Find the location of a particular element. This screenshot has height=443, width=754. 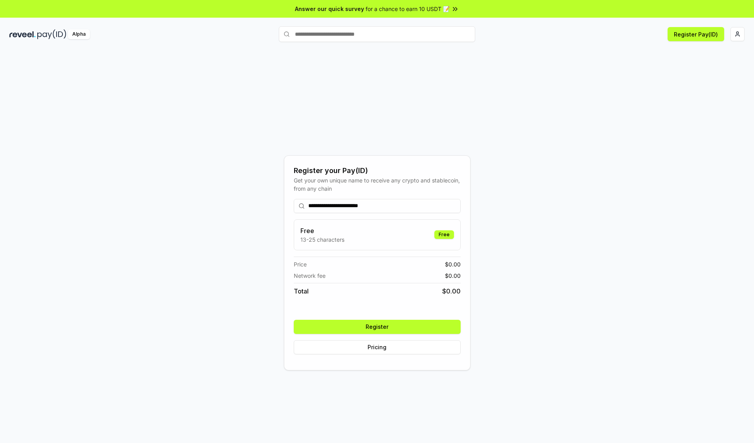

button: Pricing is located at coordinates (377, 347).